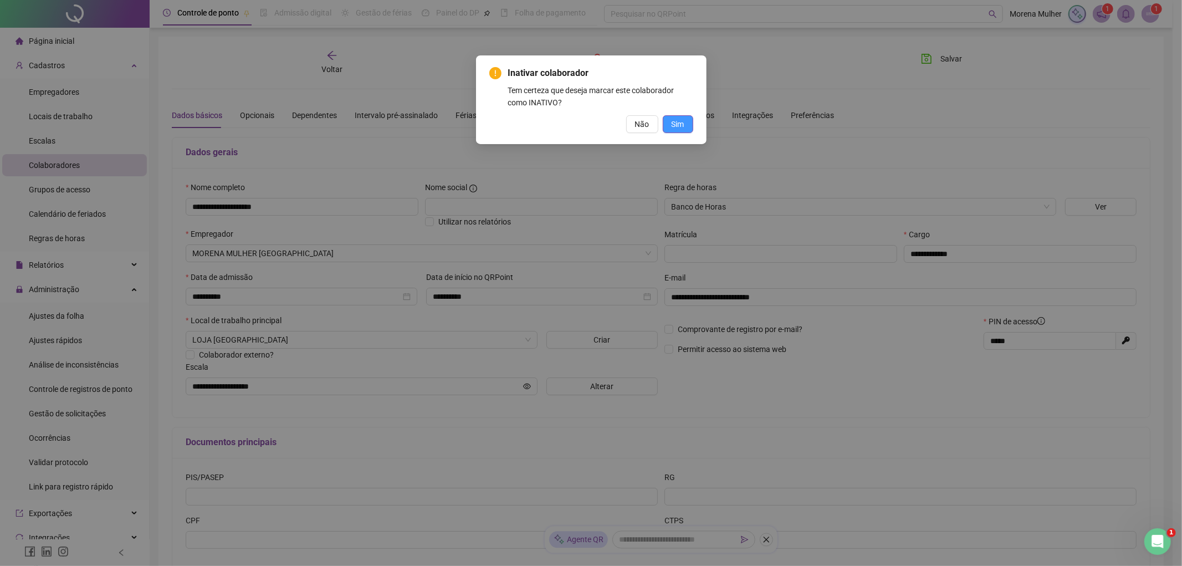 Image resolution: width=1182 pixels, height=566 pixels. I want to click on button: Sim, so click(677, 124).